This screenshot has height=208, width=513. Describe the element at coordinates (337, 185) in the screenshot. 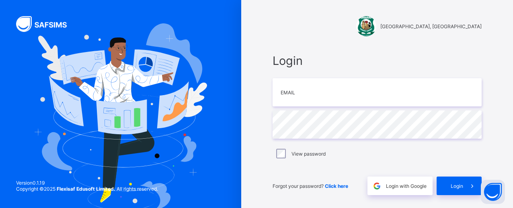

I see `span: Click here` at that location.